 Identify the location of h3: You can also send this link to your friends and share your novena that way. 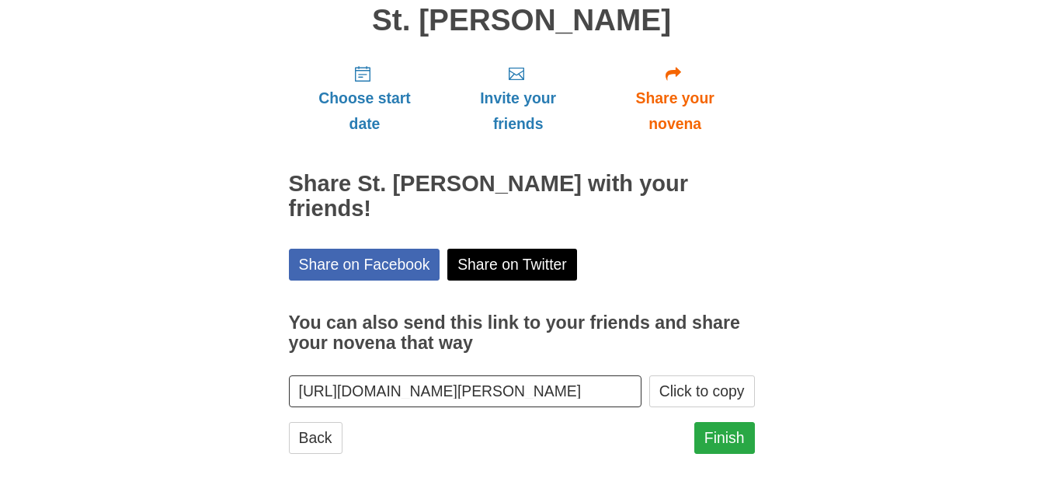
(522, 332).